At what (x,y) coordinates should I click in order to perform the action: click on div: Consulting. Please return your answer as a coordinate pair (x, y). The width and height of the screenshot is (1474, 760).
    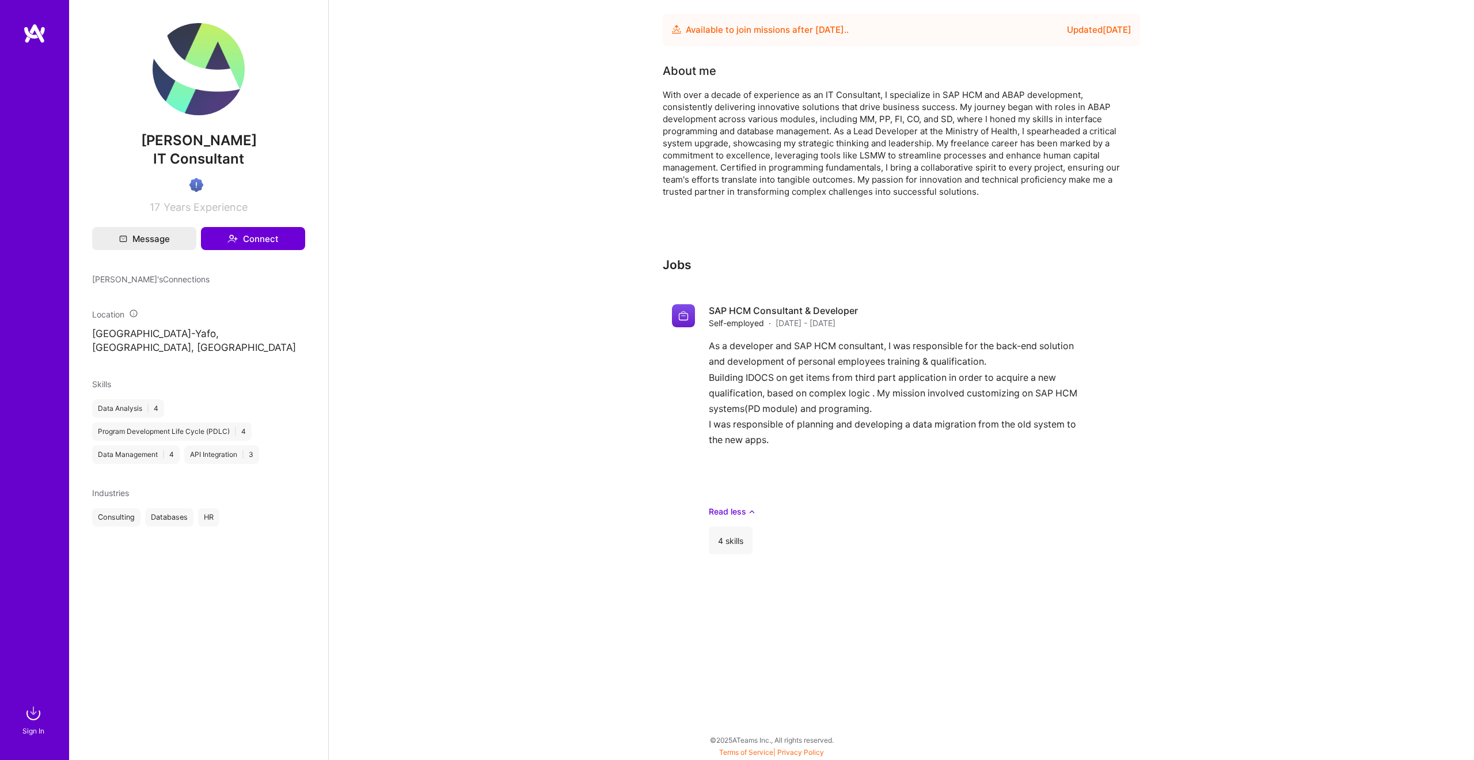
    Looking at the image, I should click on (116, 517).